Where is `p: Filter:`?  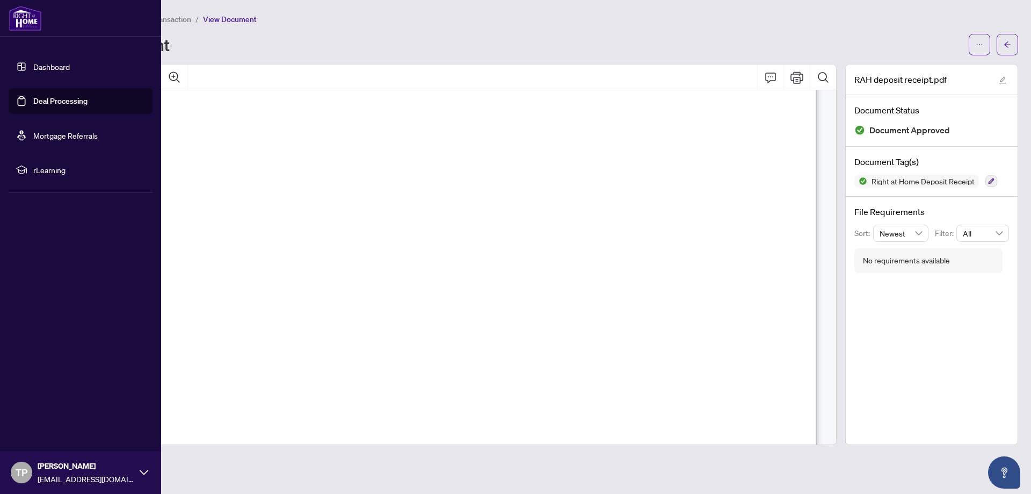
p: Filter: is located at coordinates (946, 233).